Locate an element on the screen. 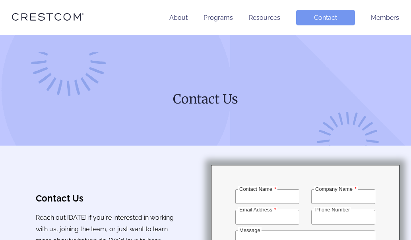 The image size is (411, 240). a: Contact is located at coordinates (325, 17).